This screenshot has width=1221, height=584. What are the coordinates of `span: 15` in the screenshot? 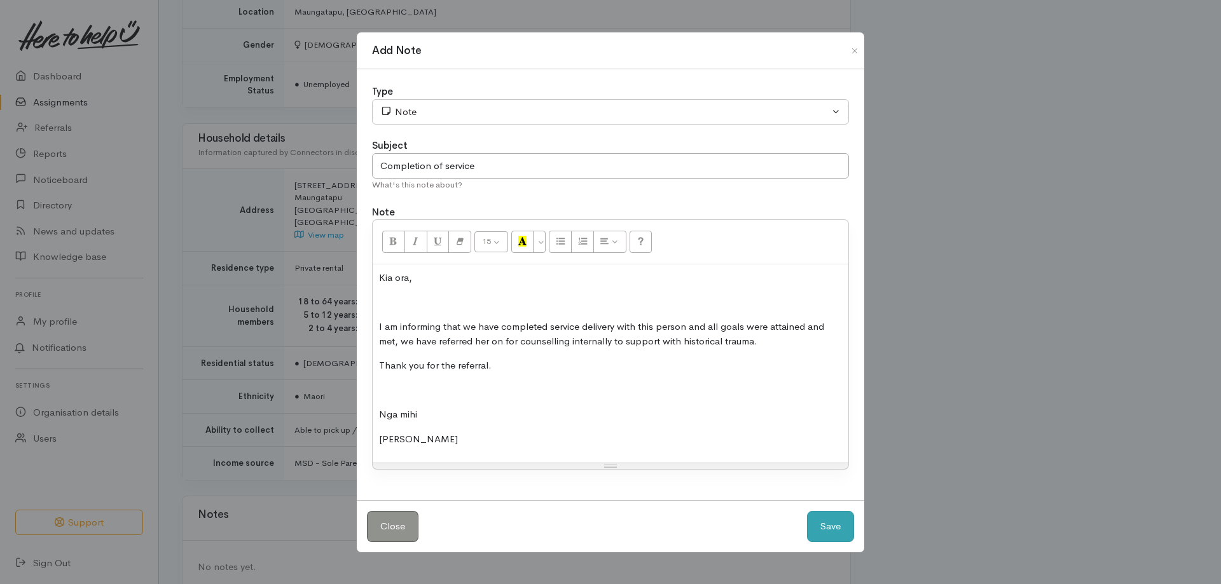 It's located at (486, 241).